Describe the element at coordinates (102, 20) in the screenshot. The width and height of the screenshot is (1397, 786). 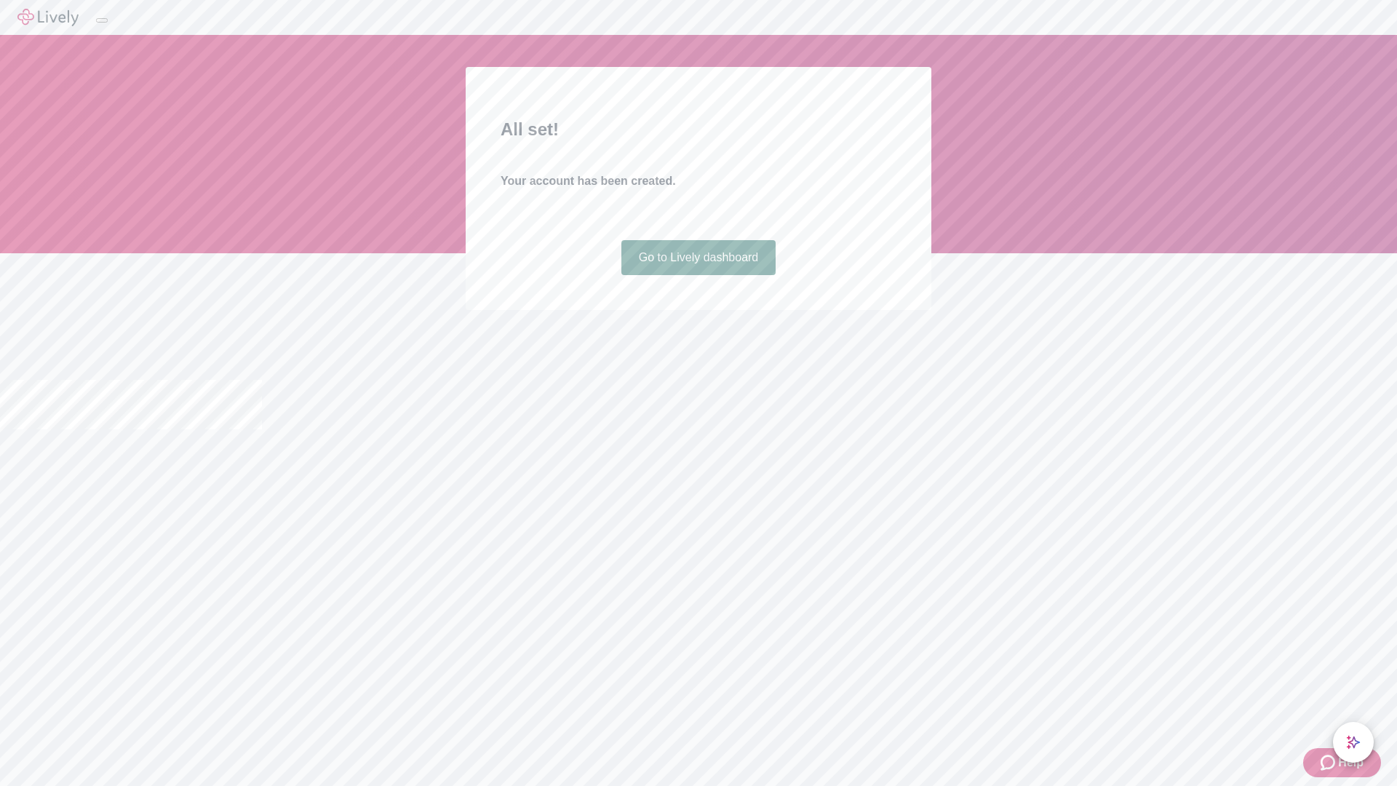
I see `button: Log out` at that location.